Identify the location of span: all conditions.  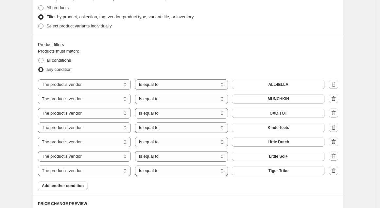
(58, 60).